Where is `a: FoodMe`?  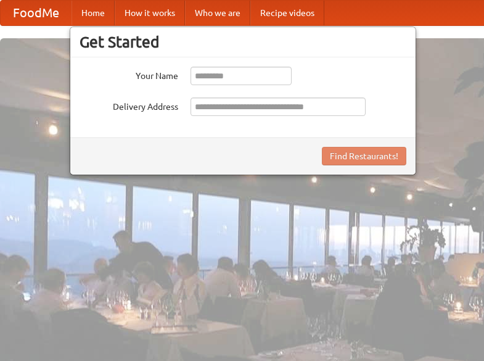 a: FoodMe is located at coordinates (36, 13).